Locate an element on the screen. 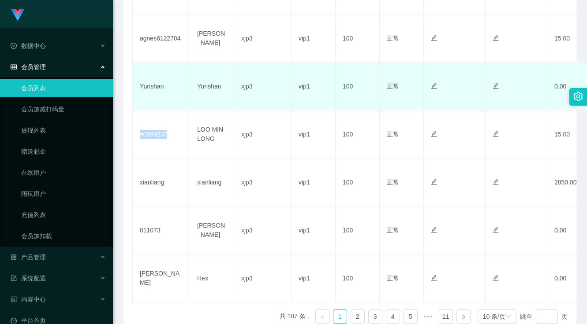 The image size is (587, 324). td: LOO MIN LONG is located at coordinates (212, 134).